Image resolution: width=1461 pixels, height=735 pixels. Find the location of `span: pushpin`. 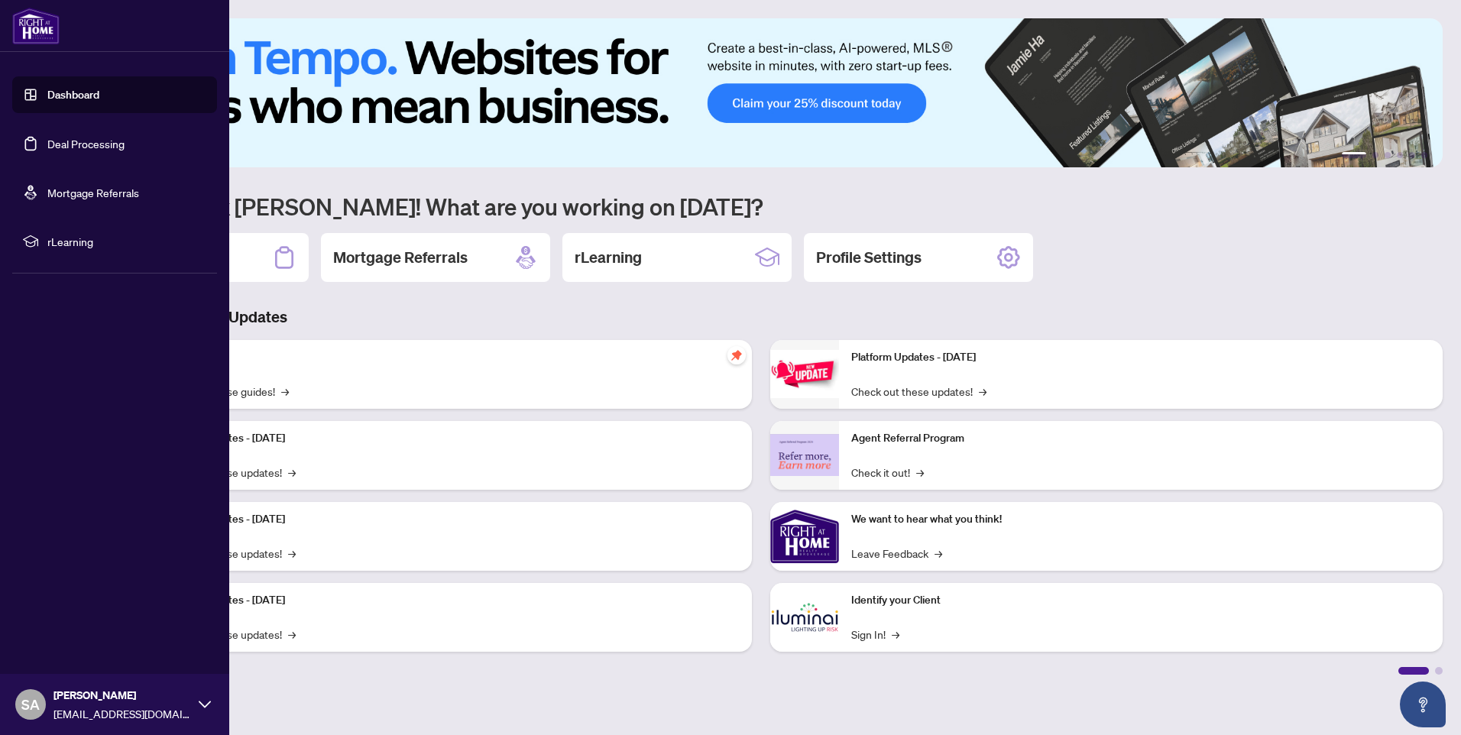

span: pushpin is located at coordinates (737, 355).